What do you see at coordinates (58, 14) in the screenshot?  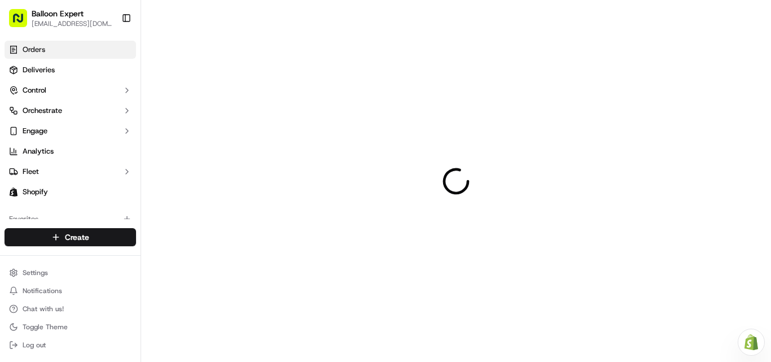 I see `button: Balloon Expert` at bounding box center [58, 14].